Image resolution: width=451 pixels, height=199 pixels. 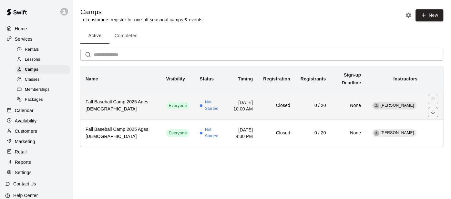 I want to click on a: Calendar, so click(x=36, y=110).